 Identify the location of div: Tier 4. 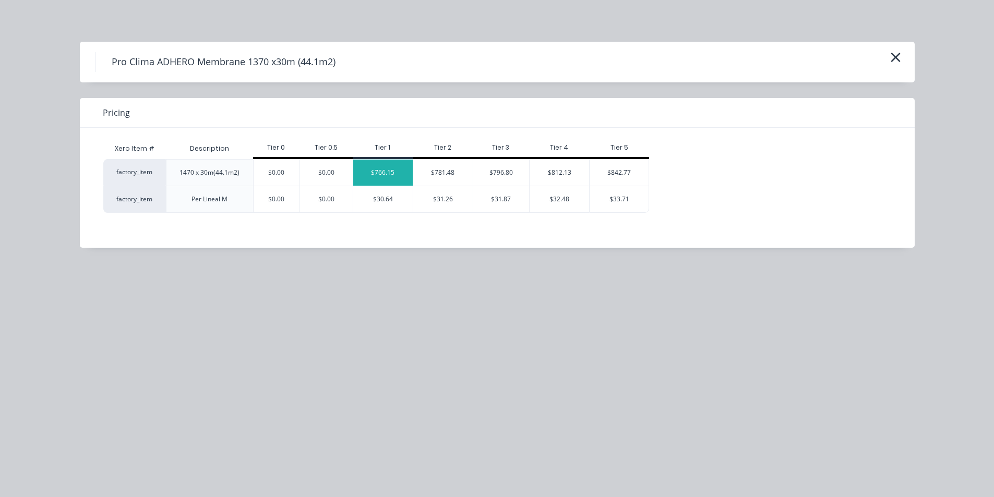
(559, 148).